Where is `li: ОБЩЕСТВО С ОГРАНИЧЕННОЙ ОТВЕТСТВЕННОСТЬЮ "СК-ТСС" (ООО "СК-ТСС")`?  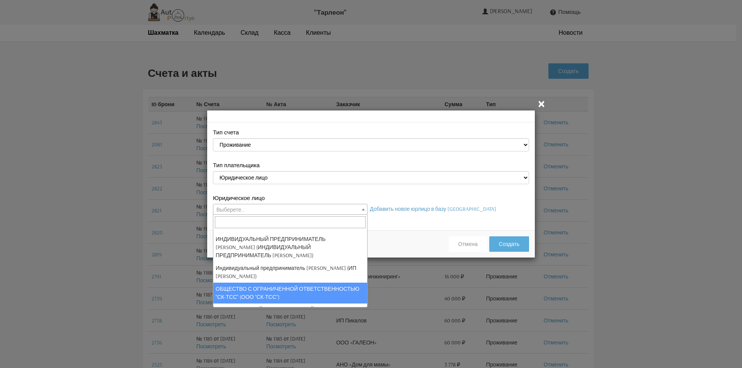
li: ОБЩЕСТВО С ОГРАНИЧЕННОЙ ОТВЕТСТВЕННОСТЬЮ "СК-ТСС" (ООО "СК-ТСС") is located at coordinates (290, 293).